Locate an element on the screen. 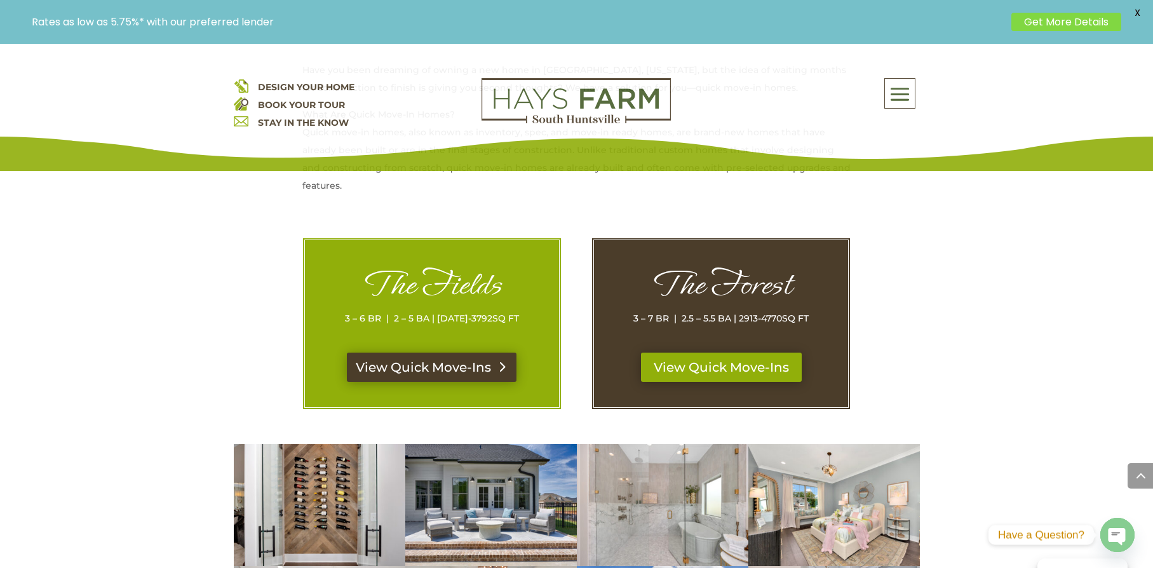  img: 2106-Forest-Gate-61-400x284.jpg is located at coordinates (663, 505).